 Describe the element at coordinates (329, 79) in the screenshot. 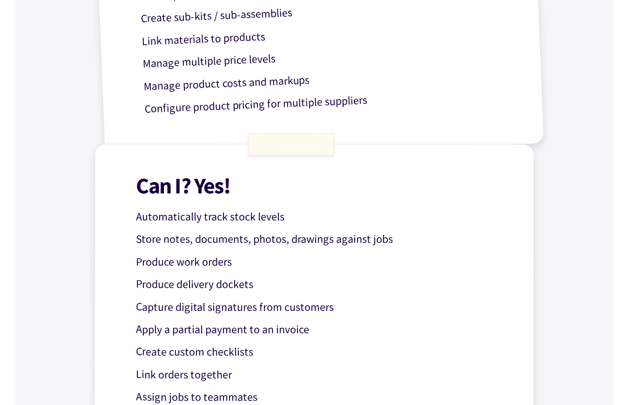

I see `p: Manage product costs and markups` at that location.